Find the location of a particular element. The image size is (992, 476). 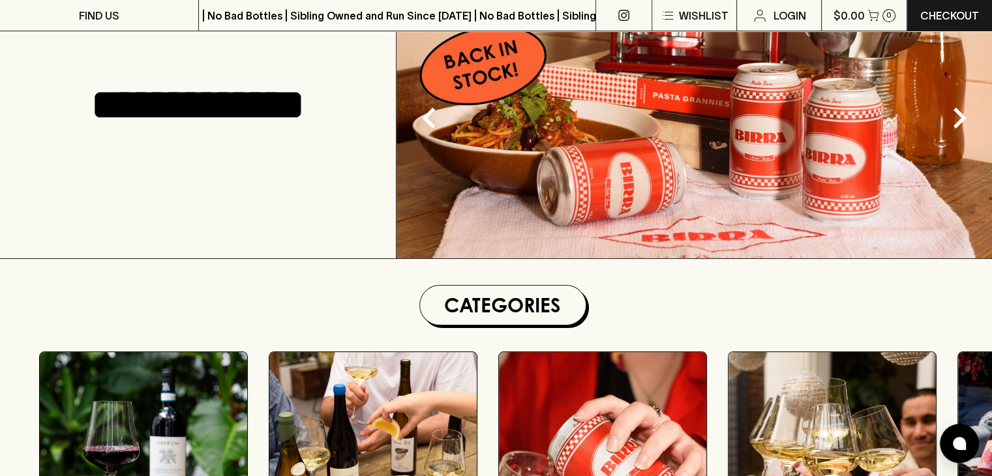

img: bubble-icon is located at coordinates (959, 444).